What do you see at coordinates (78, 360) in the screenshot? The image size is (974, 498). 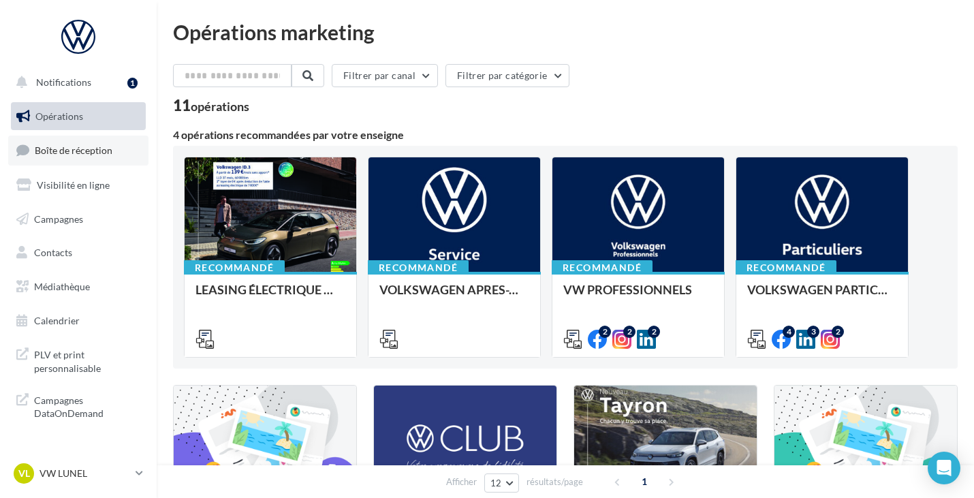 I see `a: PLV et print personnalisable` at bounding box center [78, 360].